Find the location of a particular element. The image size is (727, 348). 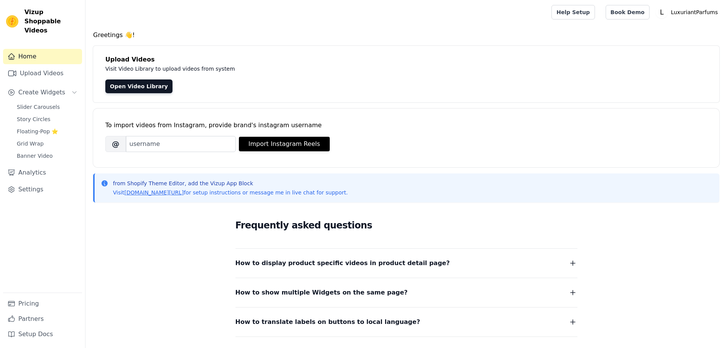

a: Analytics is located at coordinates (42, 172).